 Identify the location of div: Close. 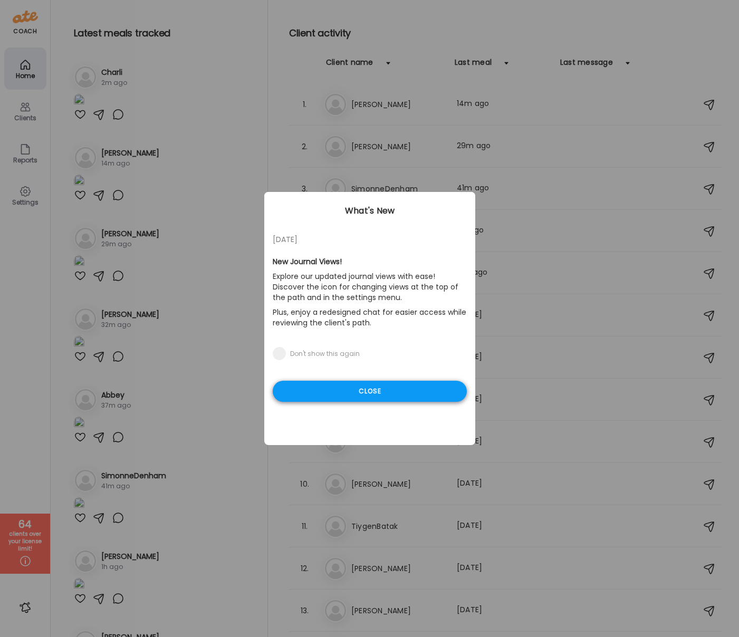
(370, 391).